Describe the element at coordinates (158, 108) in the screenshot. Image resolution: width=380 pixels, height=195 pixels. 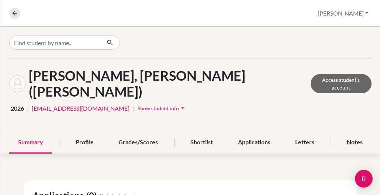
I see `span: Show student info` at that location.